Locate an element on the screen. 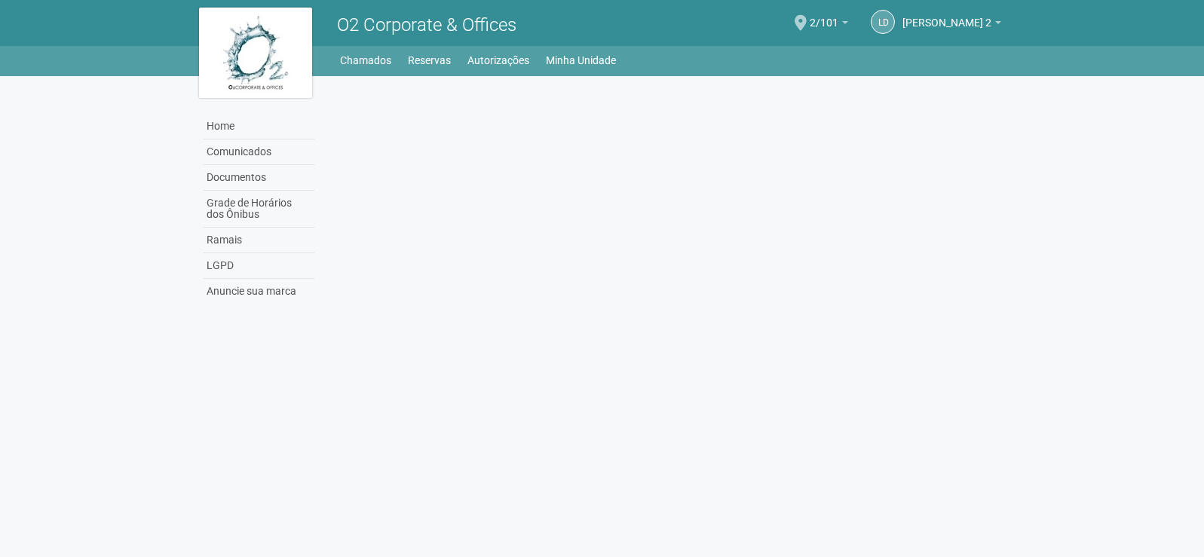 The height and width of the screenshot is (557, 1204). a: Comunicados is located at coordinates (259, 152).